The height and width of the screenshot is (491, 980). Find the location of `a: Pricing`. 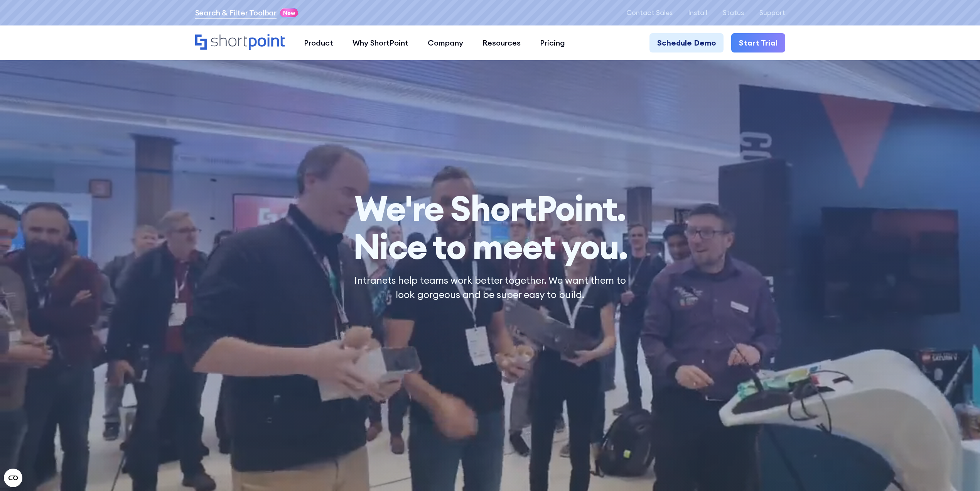

a: Pricing is located at coordinates (552, 43).